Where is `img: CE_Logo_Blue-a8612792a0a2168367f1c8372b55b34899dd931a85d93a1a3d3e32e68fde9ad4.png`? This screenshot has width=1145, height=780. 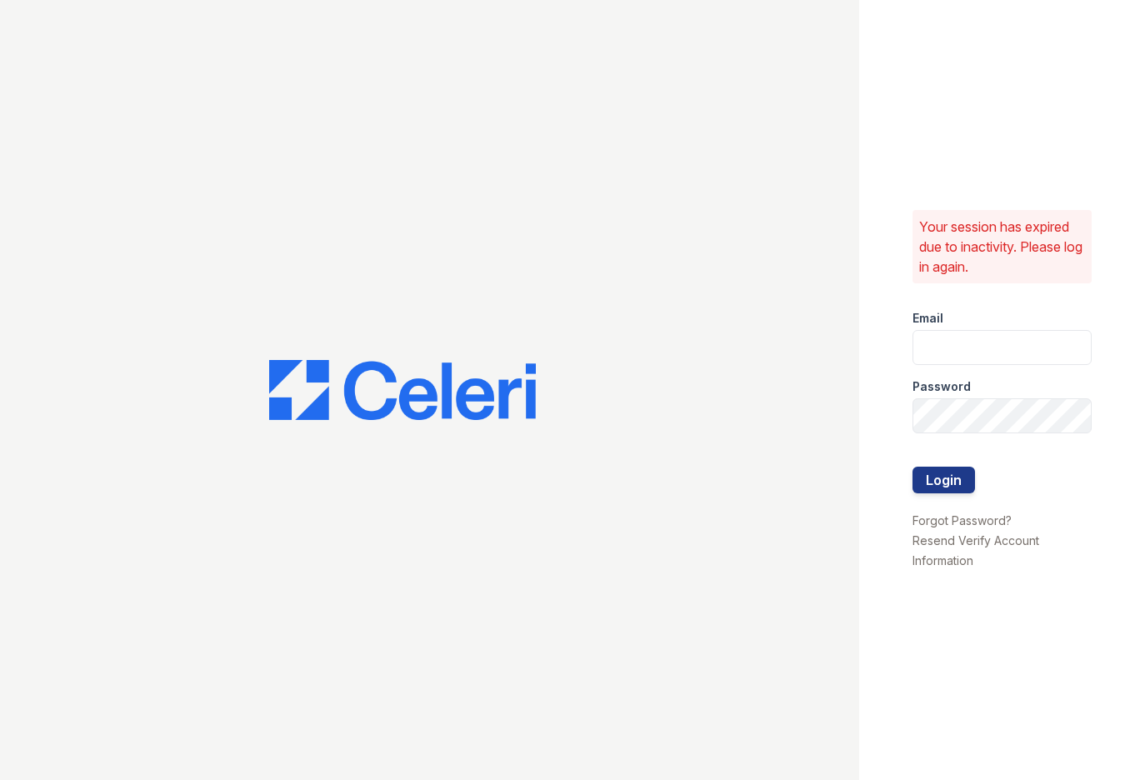 img: CE_Logo_Blue-a8612792a0a2168367f1c8372b55b34899dd931a85d93a1a3d3e32e68fde9ad4.png is located at coordinates (402, 390).